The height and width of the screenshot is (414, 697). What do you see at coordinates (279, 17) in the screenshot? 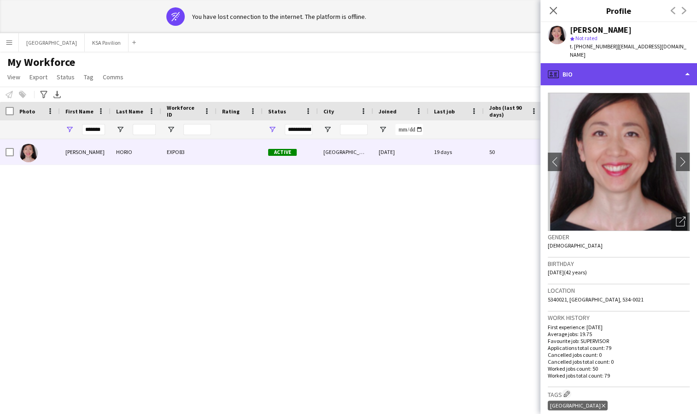
I see `div: You have lost connection to the internet. The platform is offline.` at bounding box center [279, 17].